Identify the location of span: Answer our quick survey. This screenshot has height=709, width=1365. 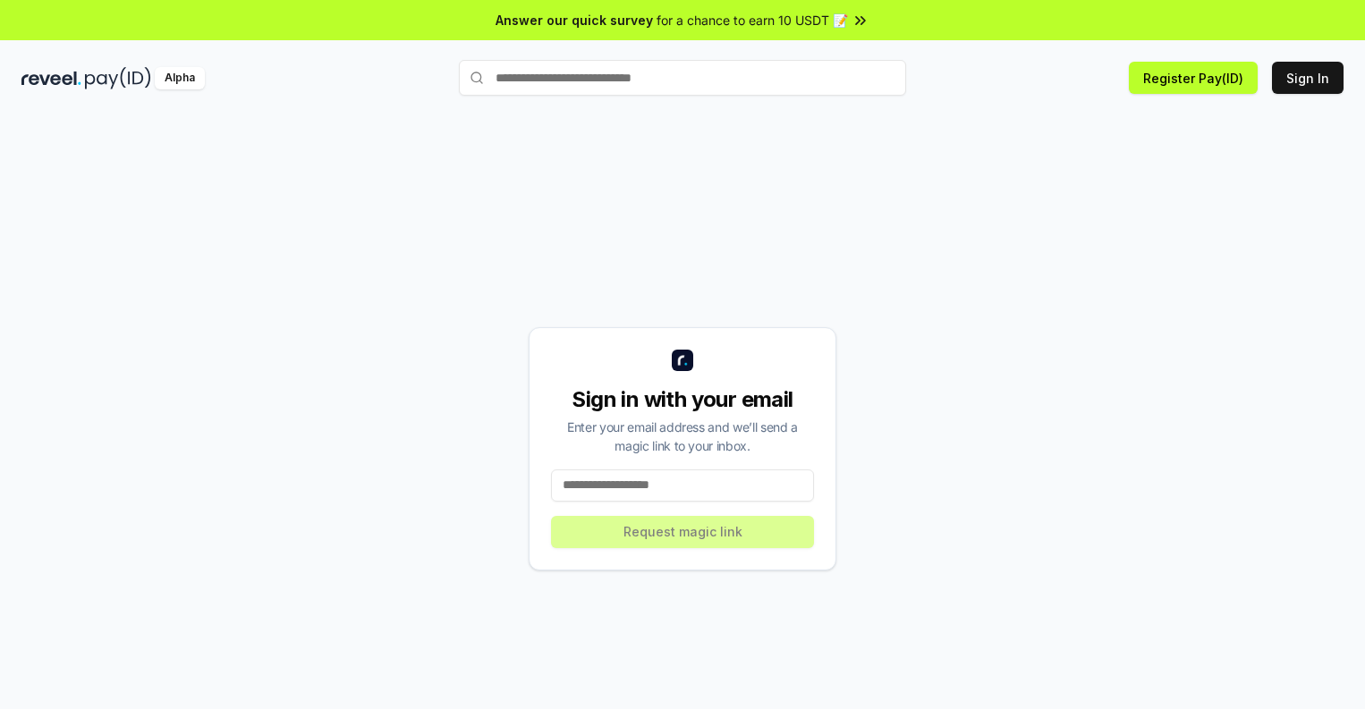
(574, 20).